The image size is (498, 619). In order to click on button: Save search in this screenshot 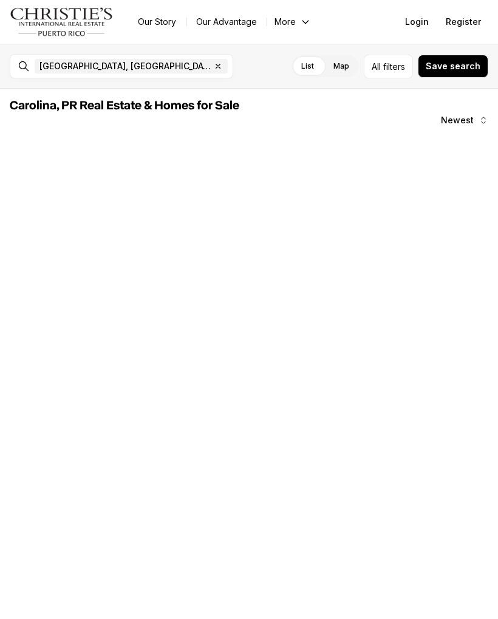, I will do `click(453, 66)`.